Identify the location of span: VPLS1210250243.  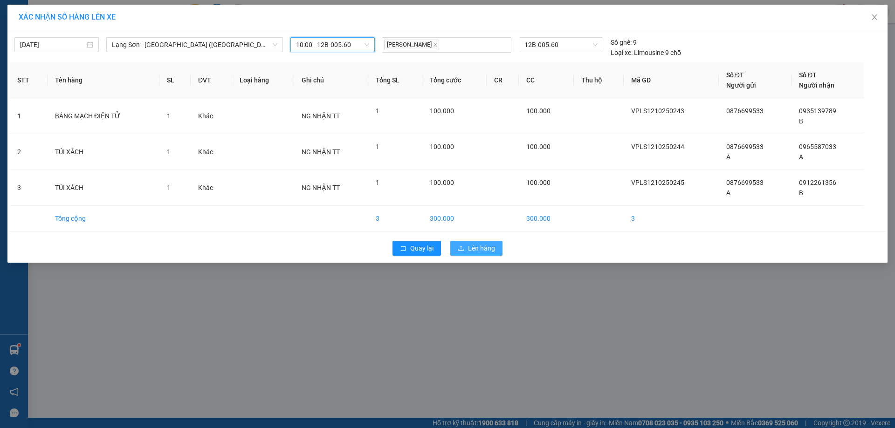
(658, 111).